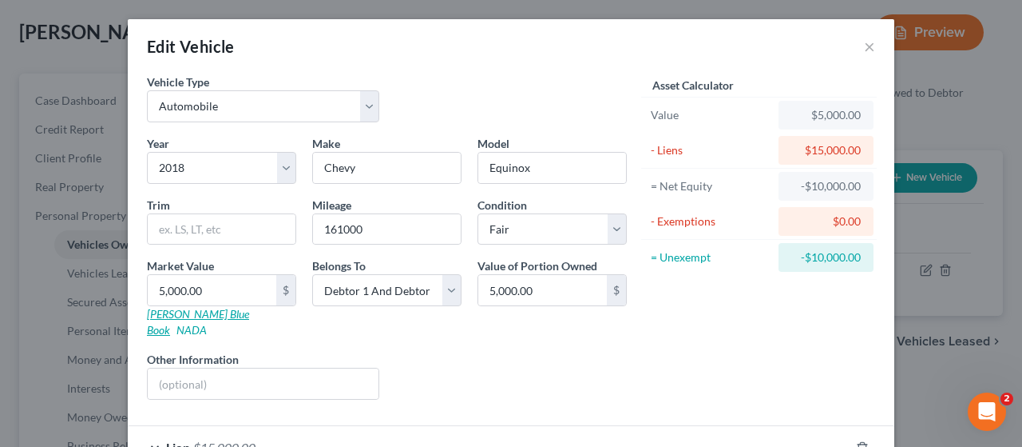 Image resolution: width=1022 pixels, height=447 pixels. What do you see at coordinates (158, 204) in the screenshot?
I see `label: Trim` at bounding box center [158, 204].